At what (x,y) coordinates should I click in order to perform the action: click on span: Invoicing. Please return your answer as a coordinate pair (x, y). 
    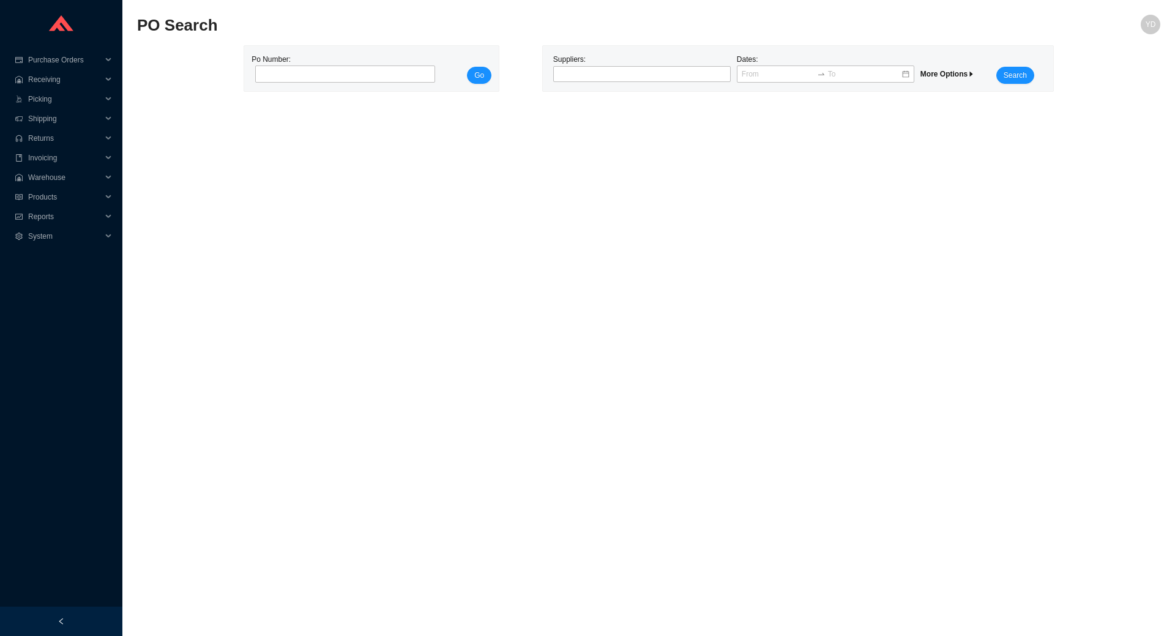
    Looking at the image, I should click on (65, 158).